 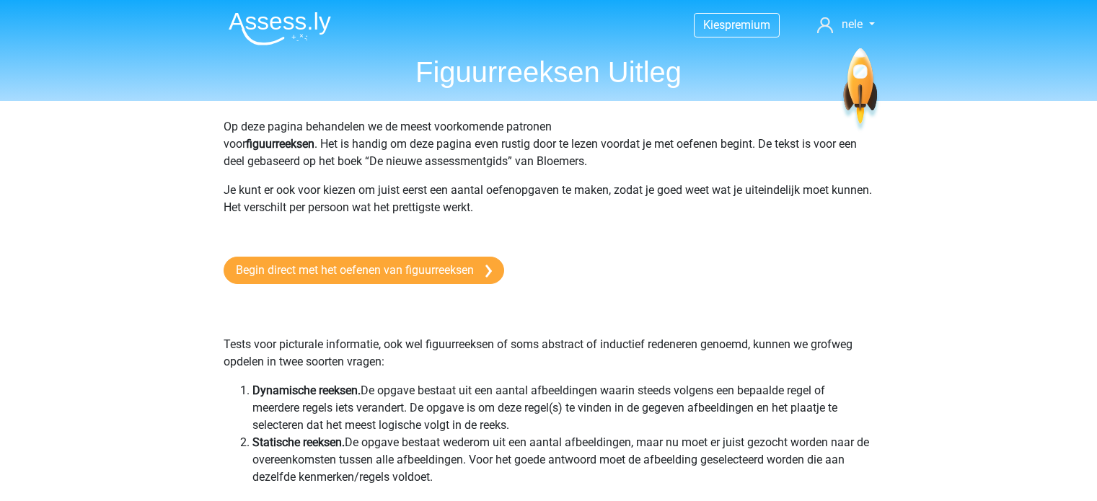 I want to click on b: figuurreeksen, so click(x=280, y=143).